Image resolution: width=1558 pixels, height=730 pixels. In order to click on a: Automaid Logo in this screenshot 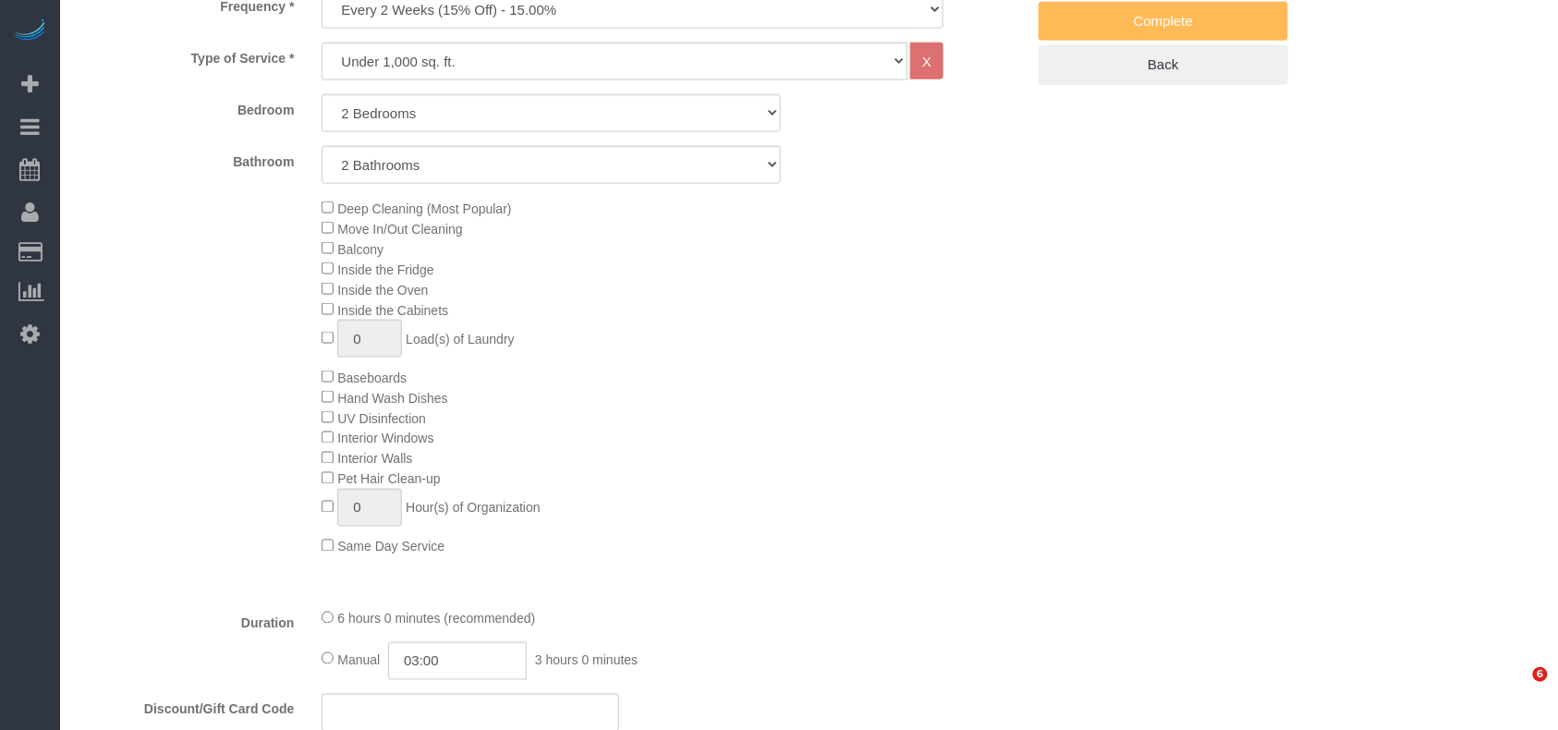, I will do `click(30, 31)`.